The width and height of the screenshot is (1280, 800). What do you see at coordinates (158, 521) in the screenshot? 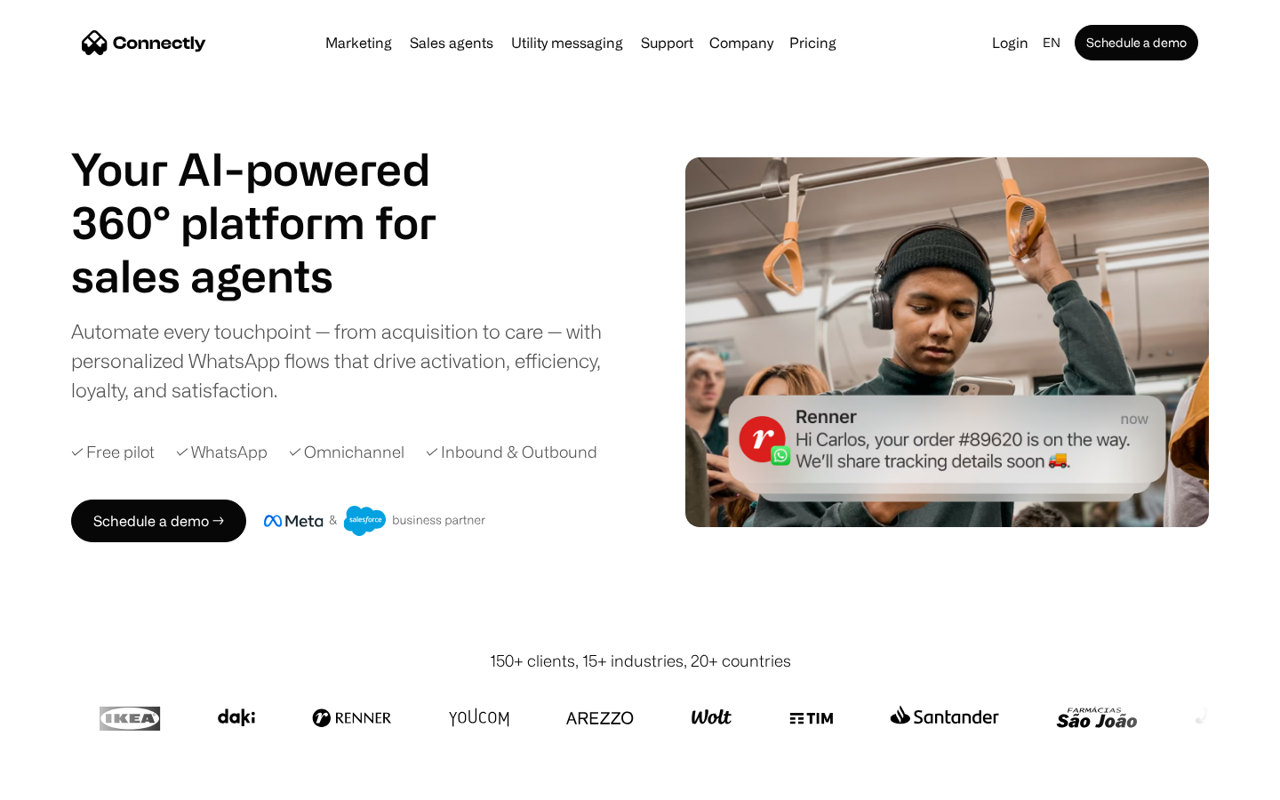
I see `a: Schedule a demo →` at bounding box center [158, 521].